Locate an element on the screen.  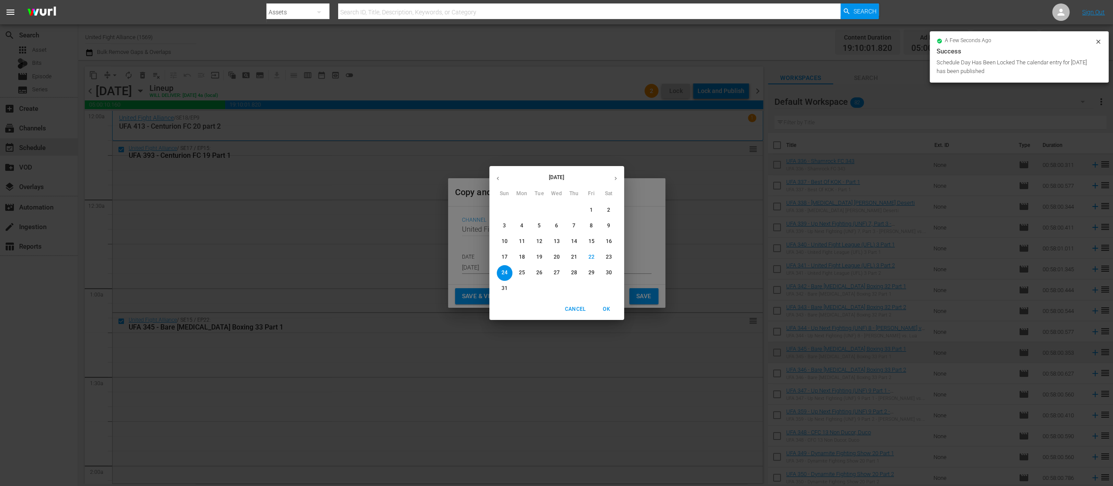
p: 5 is located at coordinates (539, 226).